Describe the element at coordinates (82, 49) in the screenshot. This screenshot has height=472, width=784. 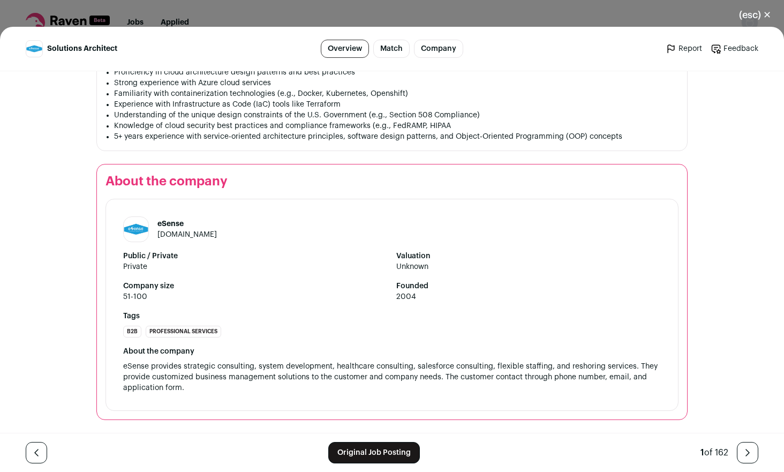
I see `span: Solutions Architect` at that location.